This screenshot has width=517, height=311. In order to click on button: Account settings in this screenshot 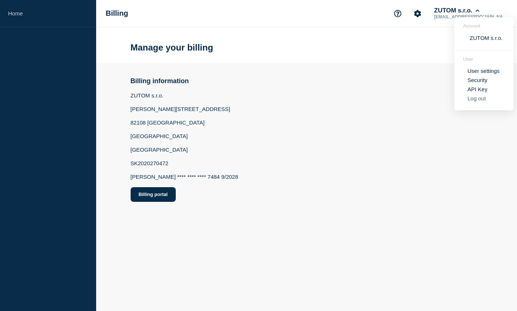, I will do `click(417, 14)`.